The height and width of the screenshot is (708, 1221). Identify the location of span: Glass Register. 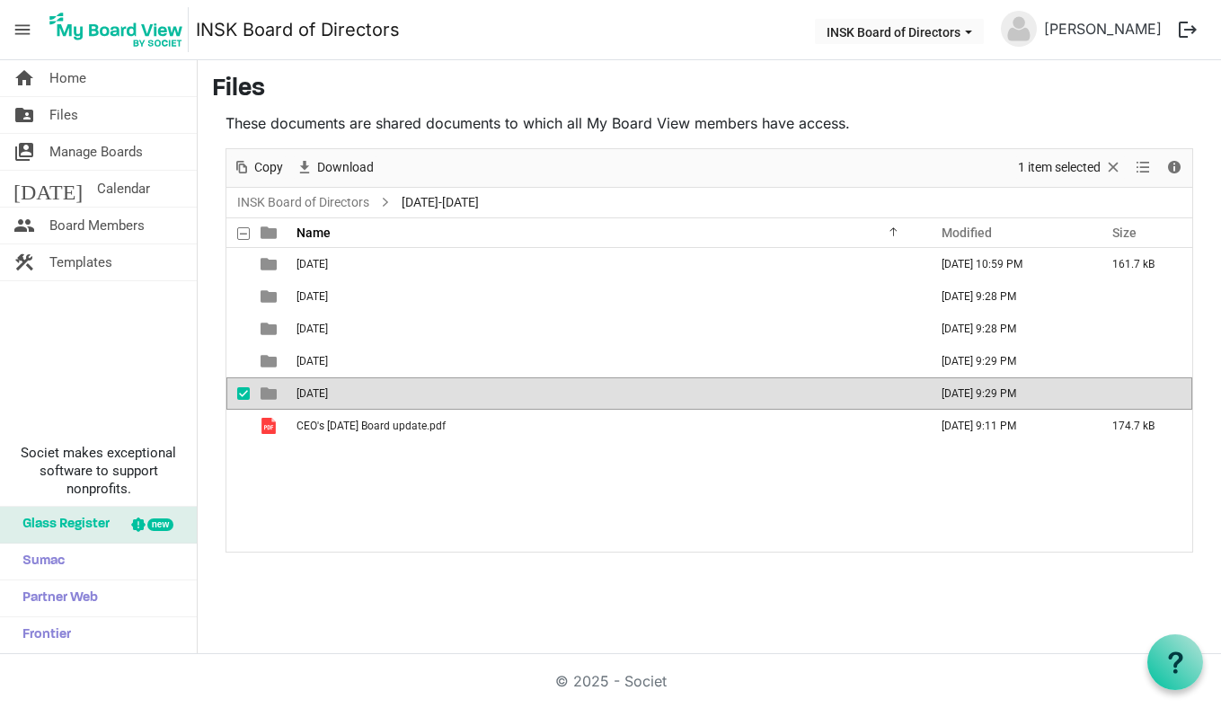
(61, 525).